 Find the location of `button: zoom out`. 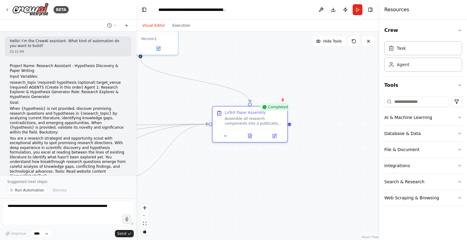

button: zoom out is located at coordinates (145, 216).